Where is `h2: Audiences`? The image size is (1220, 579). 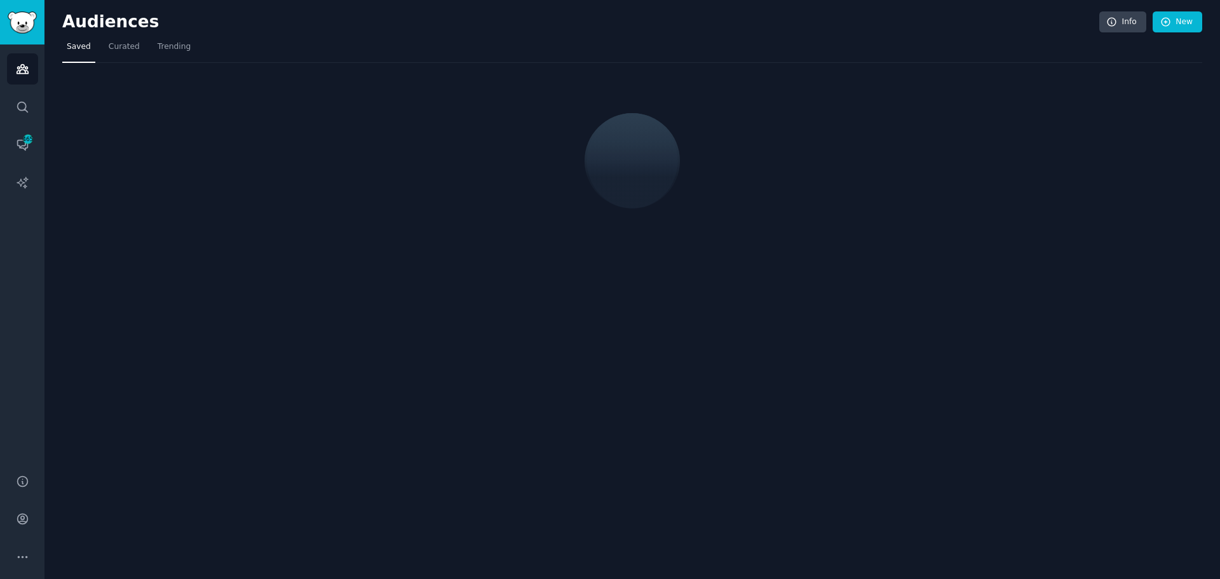
h2: Audiences is located at coordinates (581, 22).